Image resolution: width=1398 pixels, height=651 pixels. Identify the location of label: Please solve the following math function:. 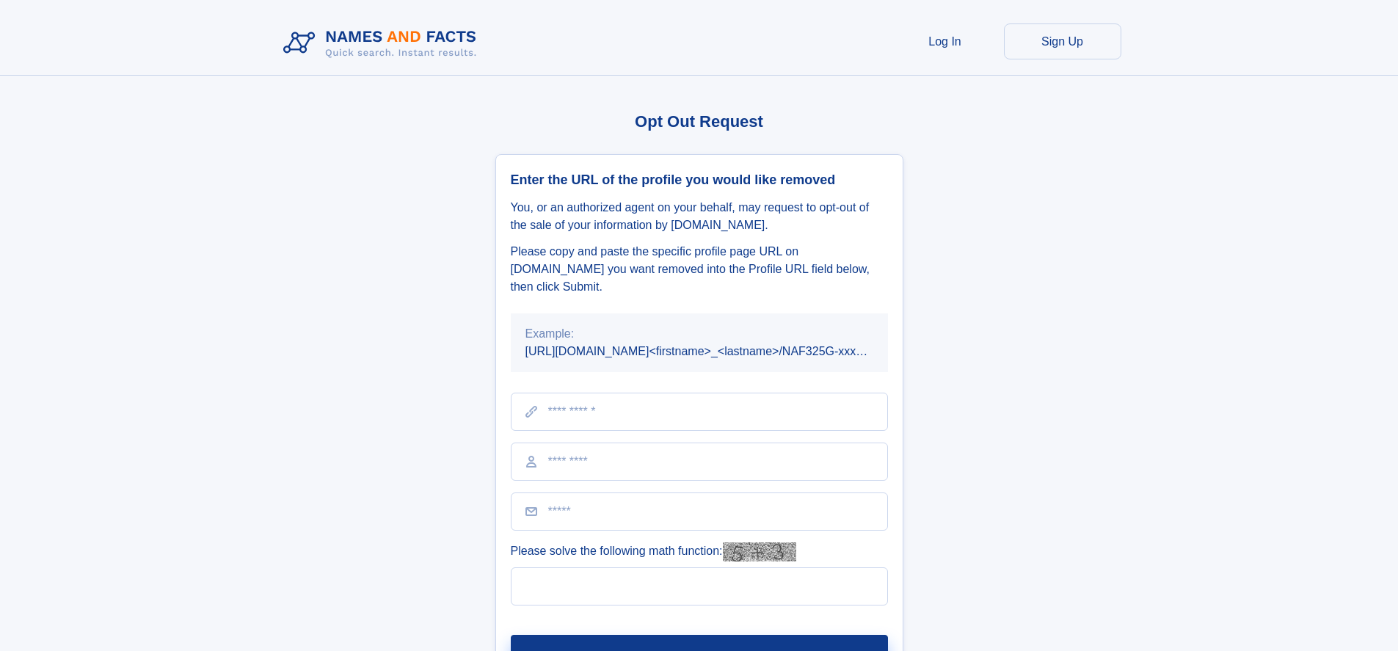
(653, 552).